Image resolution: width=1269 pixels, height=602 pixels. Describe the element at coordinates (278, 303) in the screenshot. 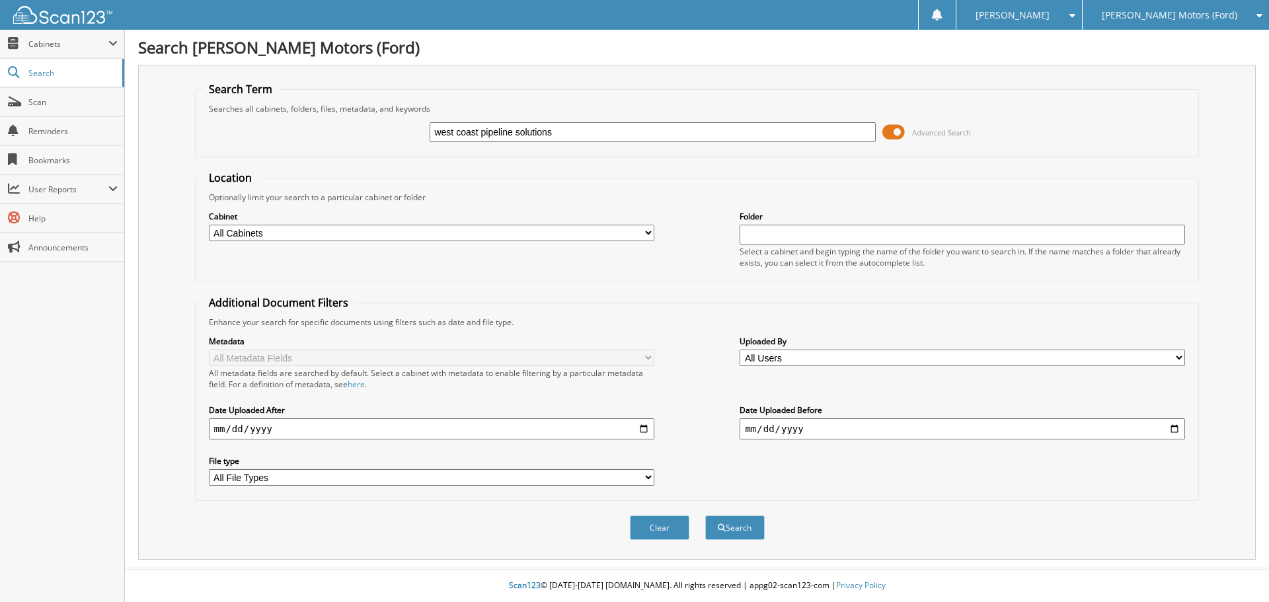

I see `legend: Additional Document Filters` at that location.